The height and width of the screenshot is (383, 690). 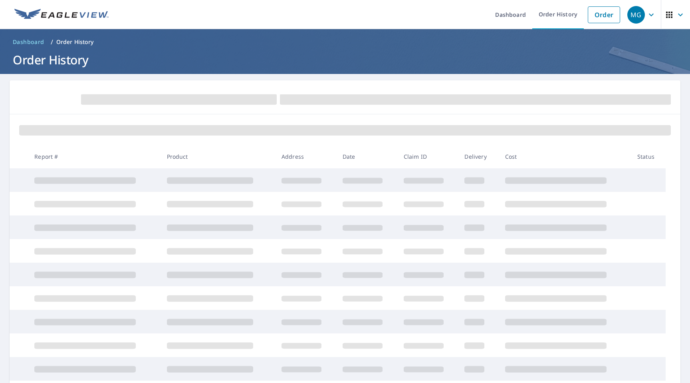 I want to click on th: Report #, so click(x=94, y=156).